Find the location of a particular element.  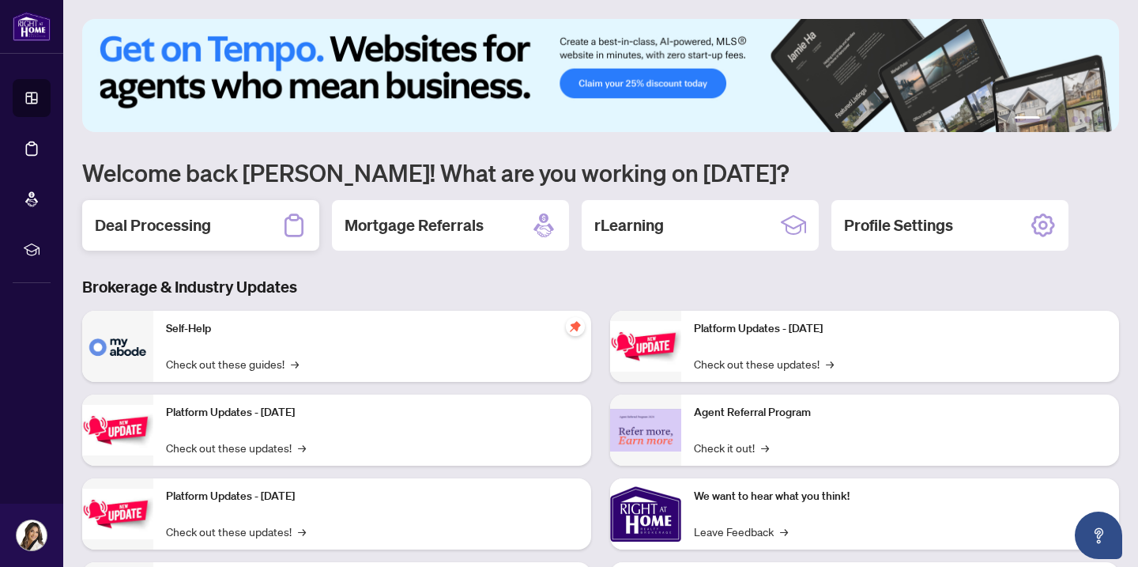

h2: Profile Settings is located at coordinates (899, 225).